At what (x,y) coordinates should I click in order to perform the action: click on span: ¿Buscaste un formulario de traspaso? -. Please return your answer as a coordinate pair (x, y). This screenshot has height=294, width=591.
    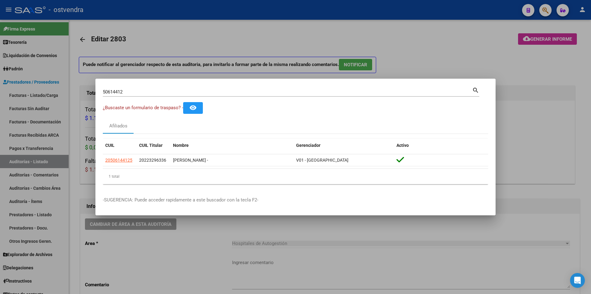
    Looking at the image, I should click on (143, 107).